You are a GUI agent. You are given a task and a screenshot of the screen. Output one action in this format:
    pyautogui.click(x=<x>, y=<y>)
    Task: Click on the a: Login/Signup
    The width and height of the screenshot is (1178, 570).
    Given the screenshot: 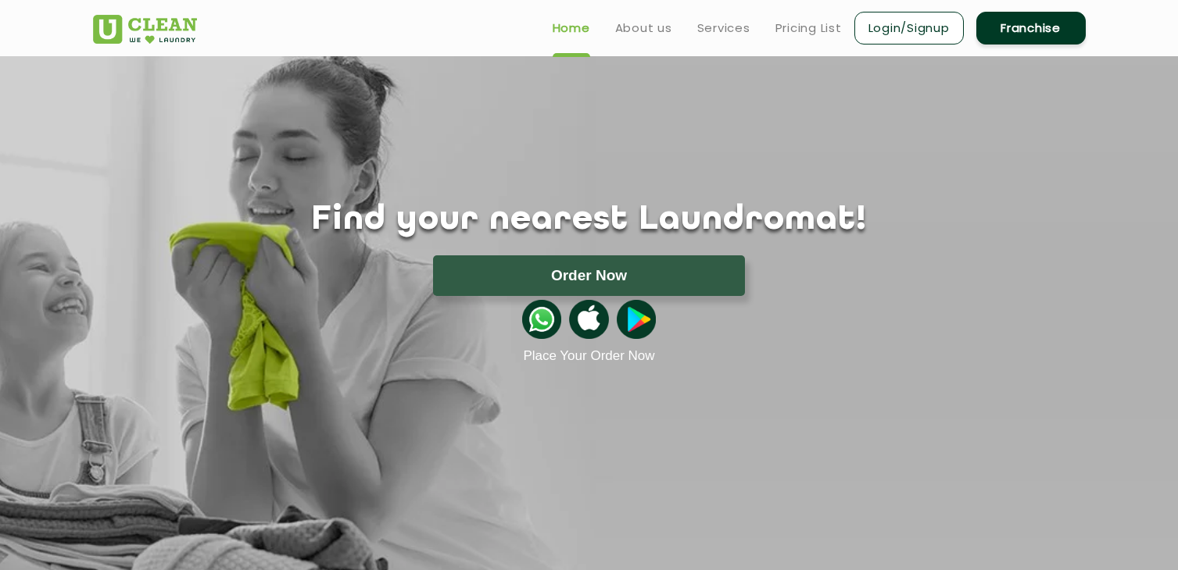 What is the action you would take?
    pyautogui.click(x=909, y=28)
    